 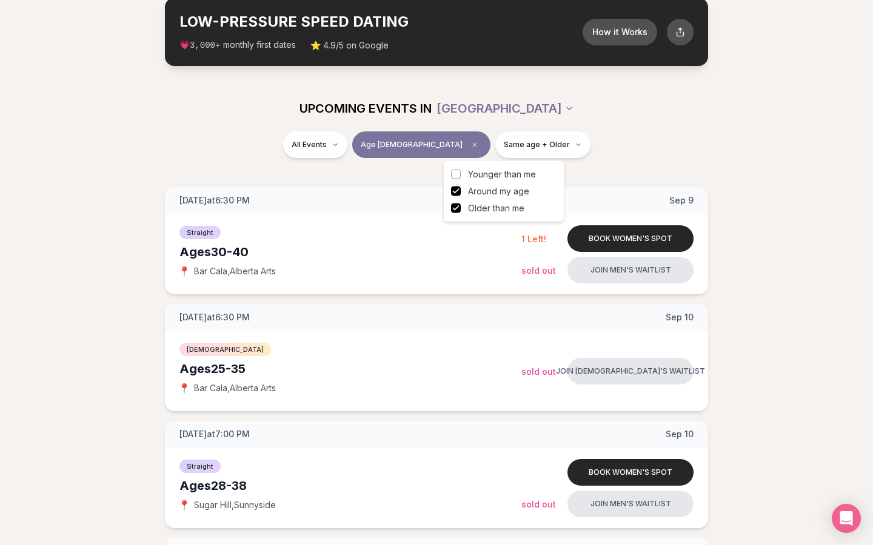 What do you see at coordinates (381, 22) in the screenshot?
I see `h2: LOW-PRESSURE SPEED DATING` at bounding box center [381, 22].